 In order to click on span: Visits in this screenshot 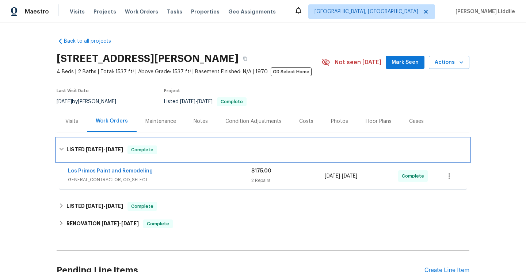, I will do `click(77, 12)`.